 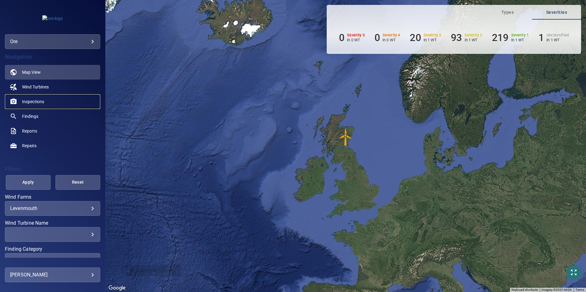 What do you see at coordinates (52, 208) in the screenshot?
I see `div: Levenmouth` at bounding box center [52, 208].